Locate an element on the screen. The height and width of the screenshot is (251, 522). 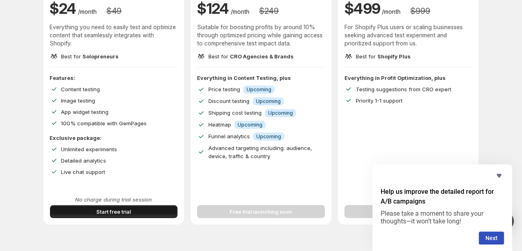
span: CRO Agencies & Brands is located at coordinates (261, 56).